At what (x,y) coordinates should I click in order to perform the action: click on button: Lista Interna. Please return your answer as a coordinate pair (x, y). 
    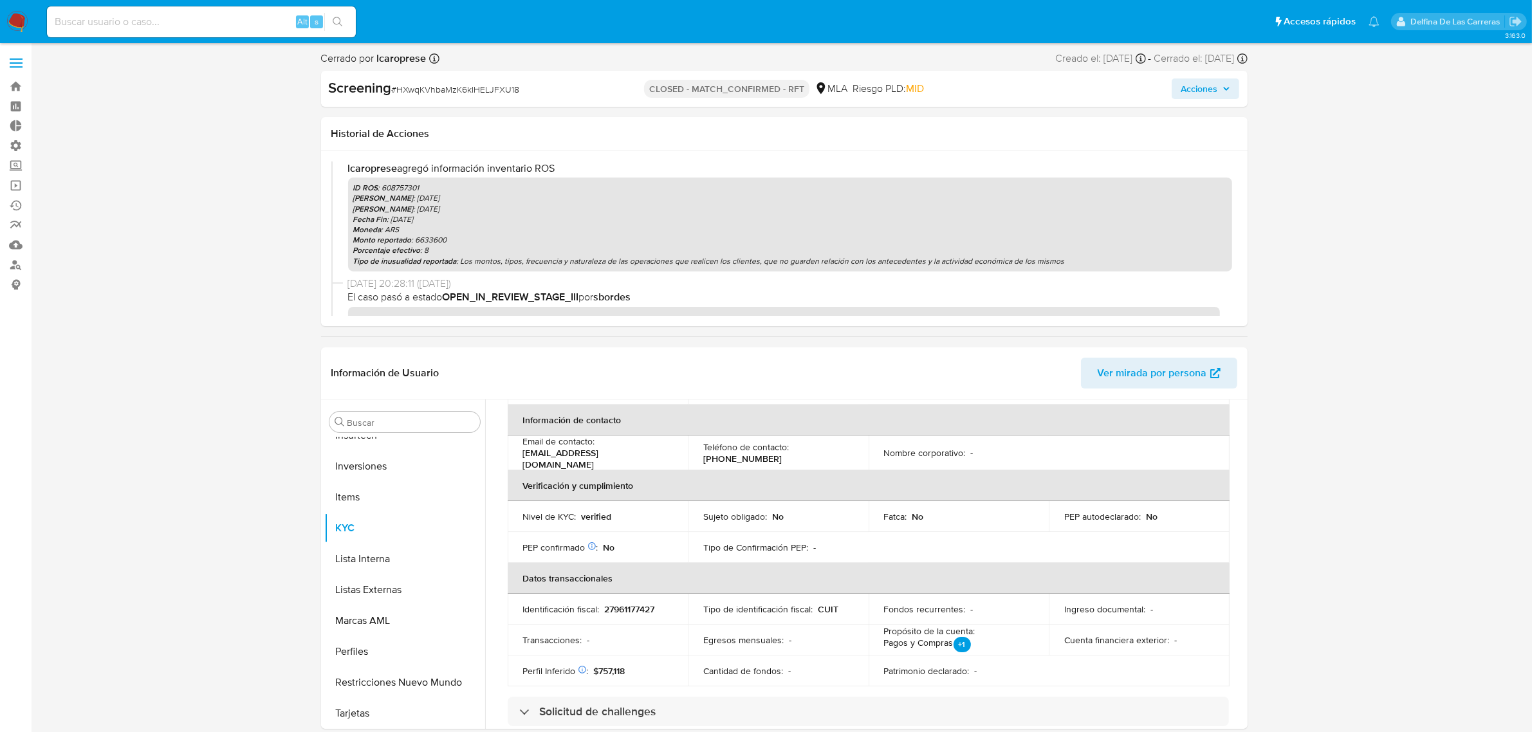
    Looking at the image, I should click on (405, 559).